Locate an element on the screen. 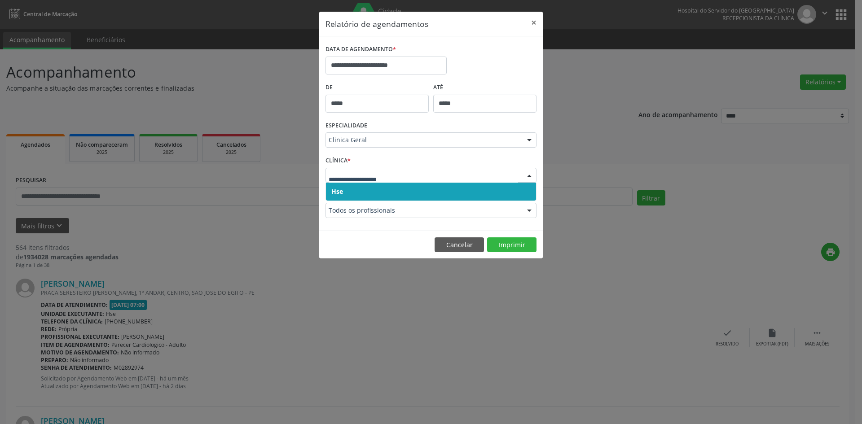 Image resolution: width=862 pixels, height=424 pixels. button: Close is located at coordinates (534, 22).